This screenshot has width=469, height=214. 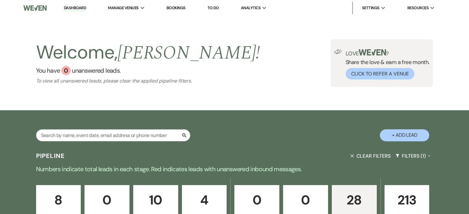 I want to click on h3: Pipeline, so click(x=51, y=156).